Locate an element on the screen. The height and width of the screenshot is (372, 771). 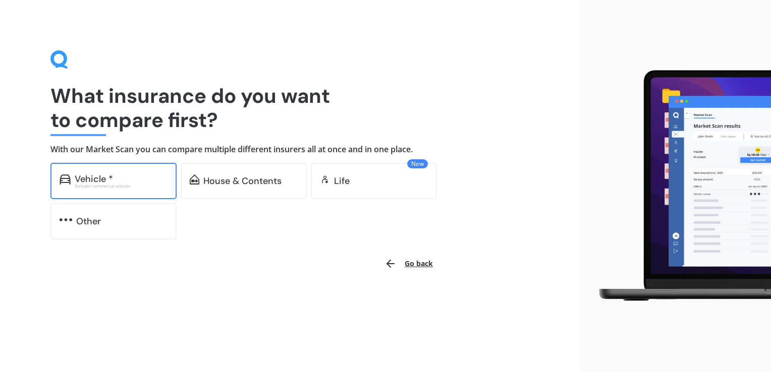
div: Vehicle * is located at coordinates (94, 179).